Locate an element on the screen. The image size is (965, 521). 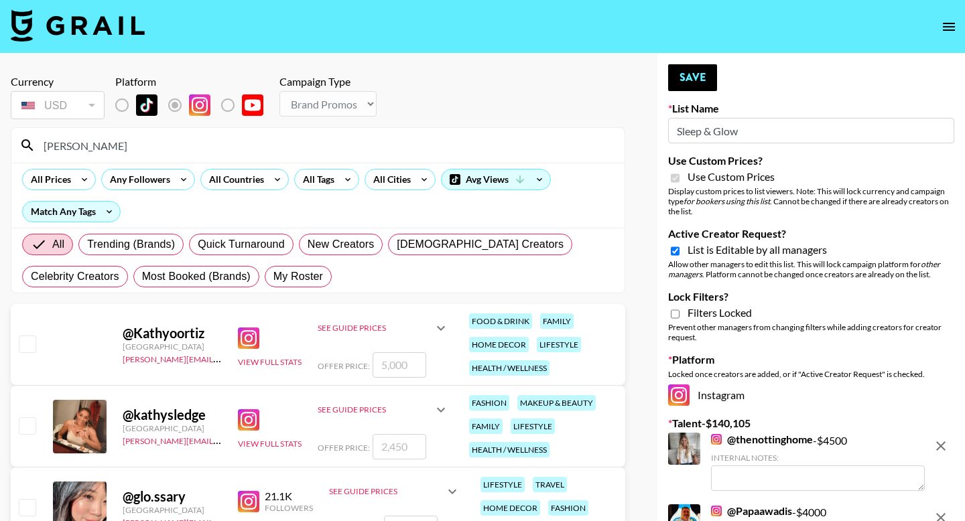
label: Active Creator Request? is located at coordinates (811, 234).